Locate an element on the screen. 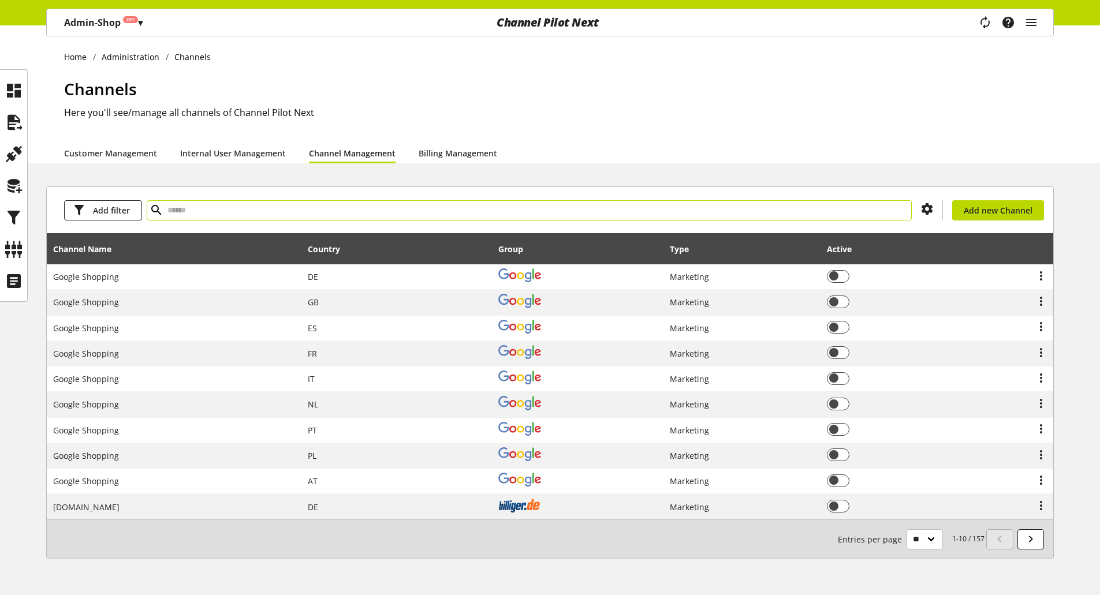  div: Type is located at coordinates (685, 249).